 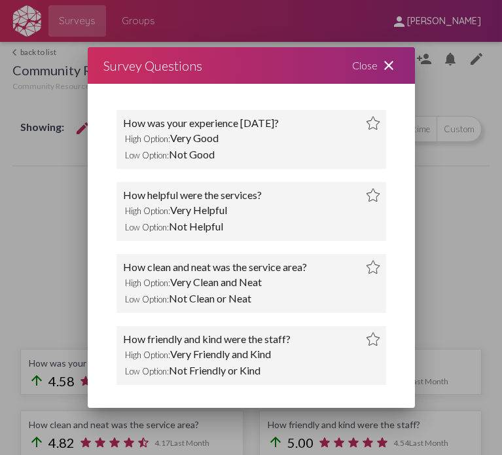 I want to click on div: Not Good, so click(x=251, y=154).